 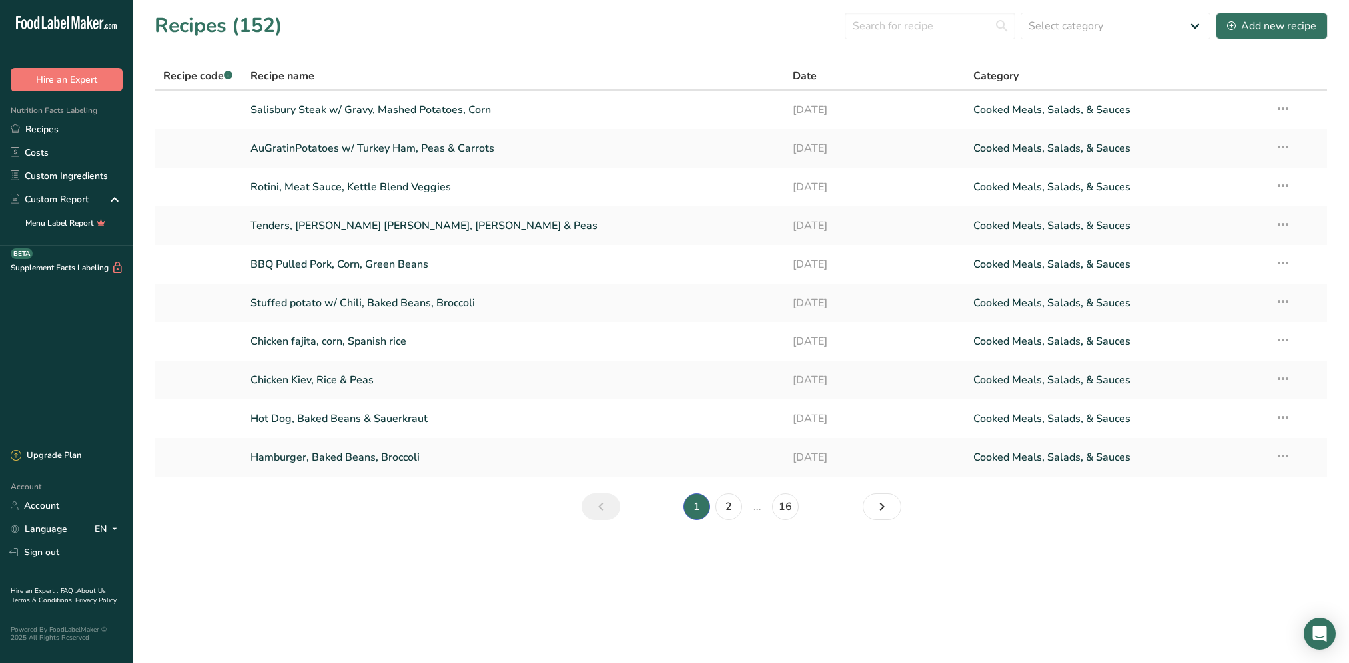 What do you see at coordinates (34, 591) in the screenshot?
I see `a: Hire an Expert .` at bounding box center [34, 591].